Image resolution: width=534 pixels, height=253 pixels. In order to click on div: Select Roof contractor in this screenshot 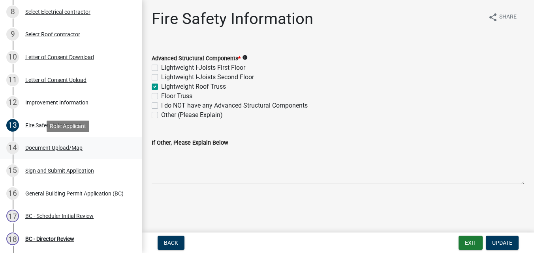, I will do `click(52, 34)`.